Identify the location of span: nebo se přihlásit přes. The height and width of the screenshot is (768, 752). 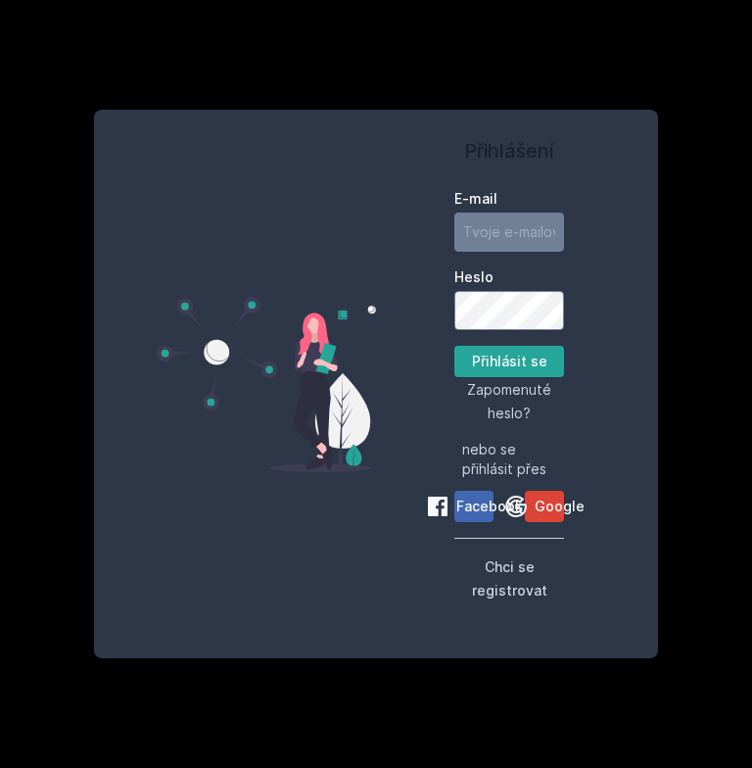
(509, 459).